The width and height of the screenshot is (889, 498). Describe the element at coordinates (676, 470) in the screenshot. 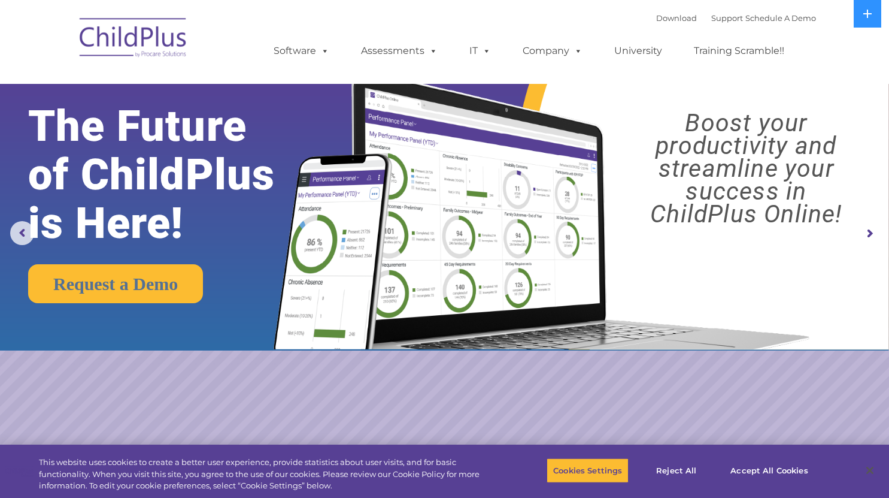

I see `button: Reject All` at that location.